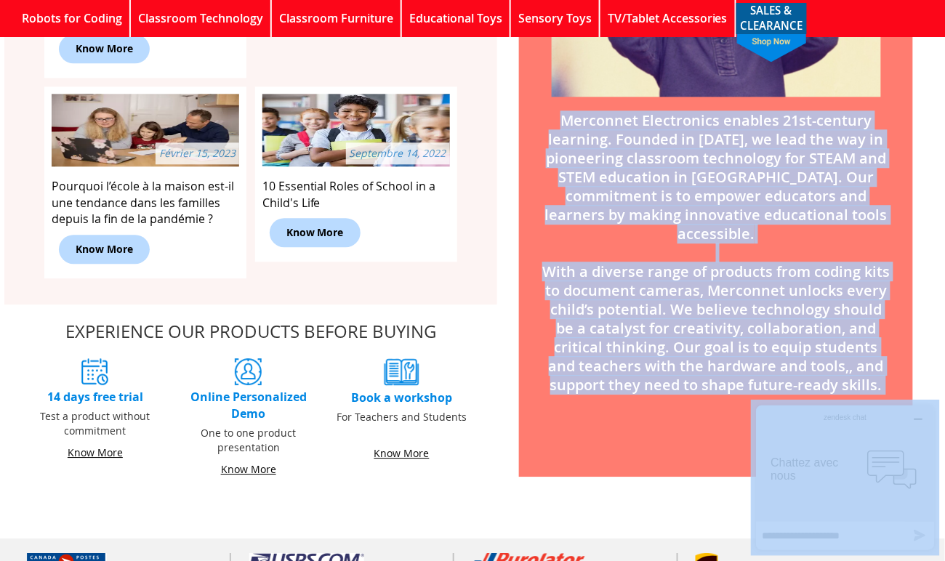 The image size is (945, 561). What do you see at coordinates (251, 332) in the screenshot?
I see `strong: EXPERIENCE OUR PRODUCTS BEFORE BUYING` at bounding box center [251, 332].